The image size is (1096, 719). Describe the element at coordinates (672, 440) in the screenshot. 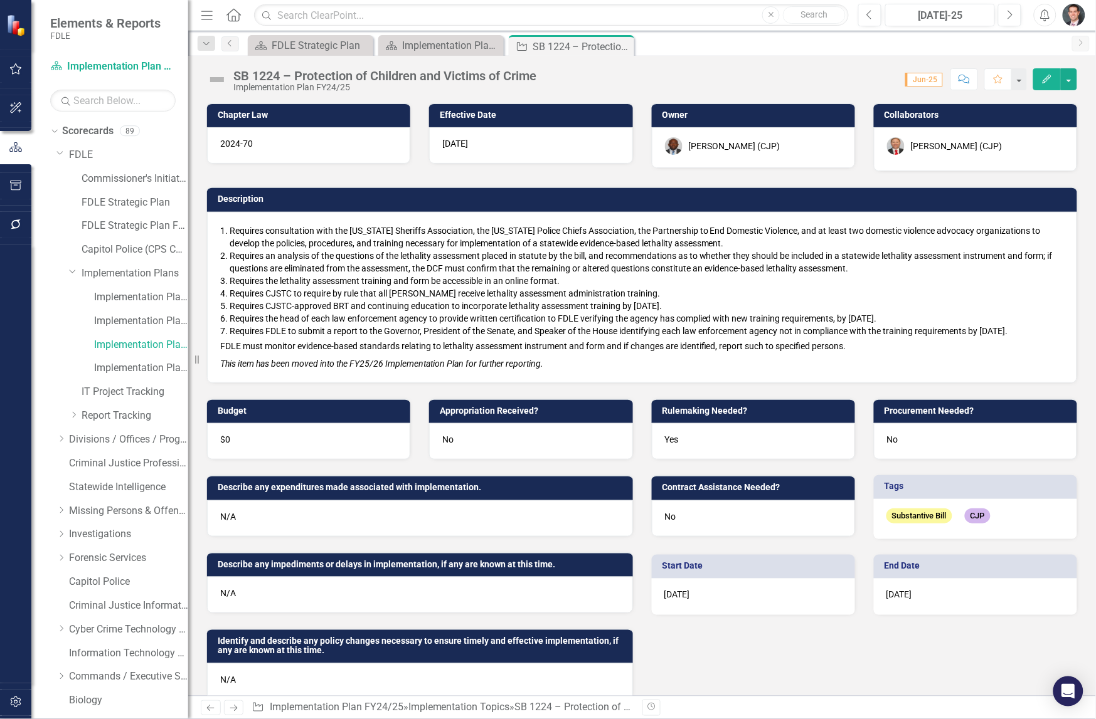

I see `span: Yes` at that location.